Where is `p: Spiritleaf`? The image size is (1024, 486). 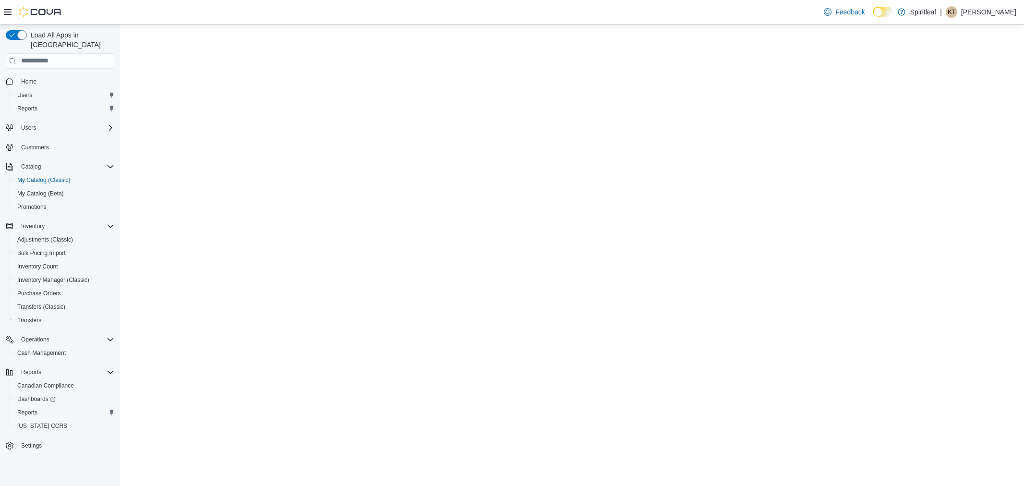 p: Spiritleaf is located at coordinates (923, 12).